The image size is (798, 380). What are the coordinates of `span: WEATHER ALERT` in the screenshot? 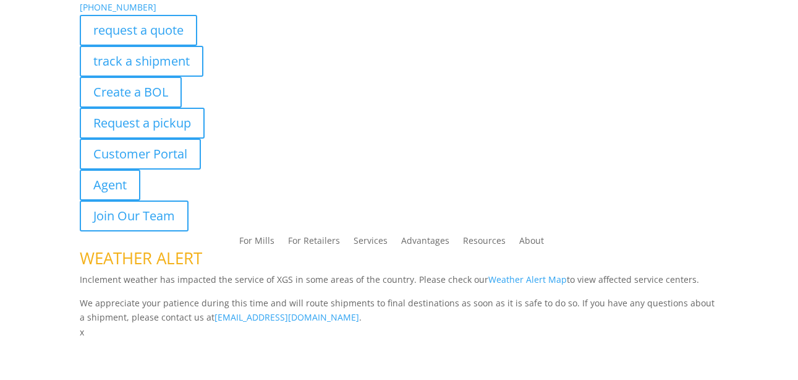 It's located at (141, 258).